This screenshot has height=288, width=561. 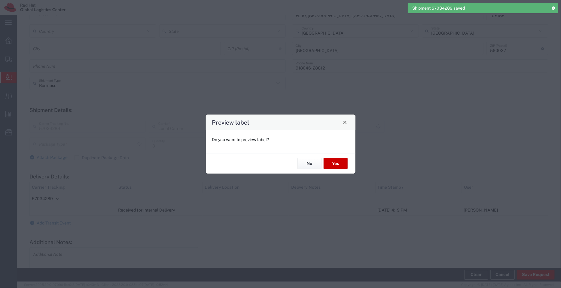 What do you see at coordinates (230, 122) in the screenshot?
I see `h4: Preview label` at bounding box center [230, 122].